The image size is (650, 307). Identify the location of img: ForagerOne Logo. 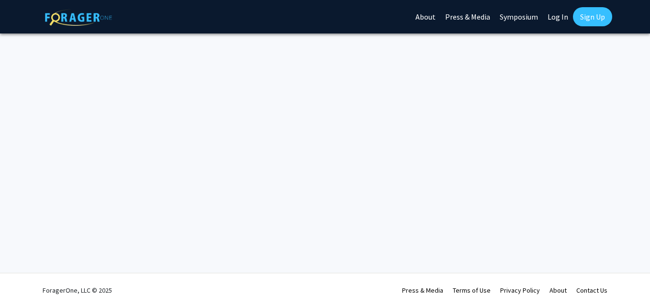
(78, 17).